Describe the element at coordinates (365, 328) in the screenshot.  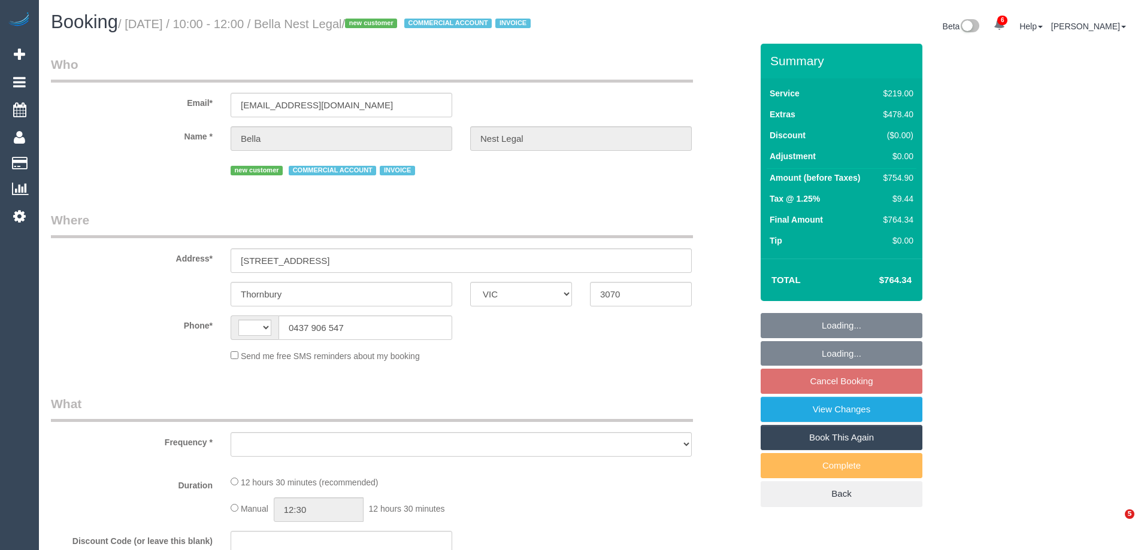
I see `input: Phone*` at that location.